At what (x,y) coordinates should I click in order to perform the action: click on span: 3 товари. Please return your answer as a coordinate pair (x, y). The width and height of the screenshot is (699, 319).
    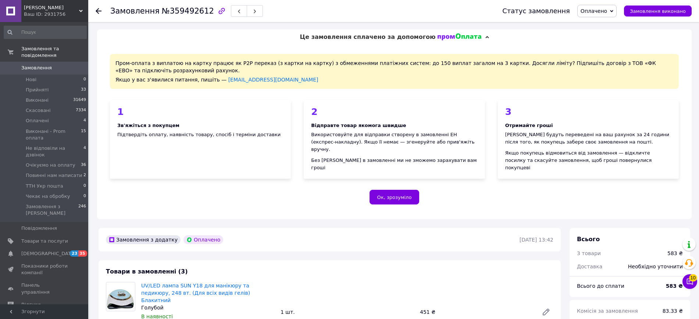
    Looking at the image, I should click on (589, 254).